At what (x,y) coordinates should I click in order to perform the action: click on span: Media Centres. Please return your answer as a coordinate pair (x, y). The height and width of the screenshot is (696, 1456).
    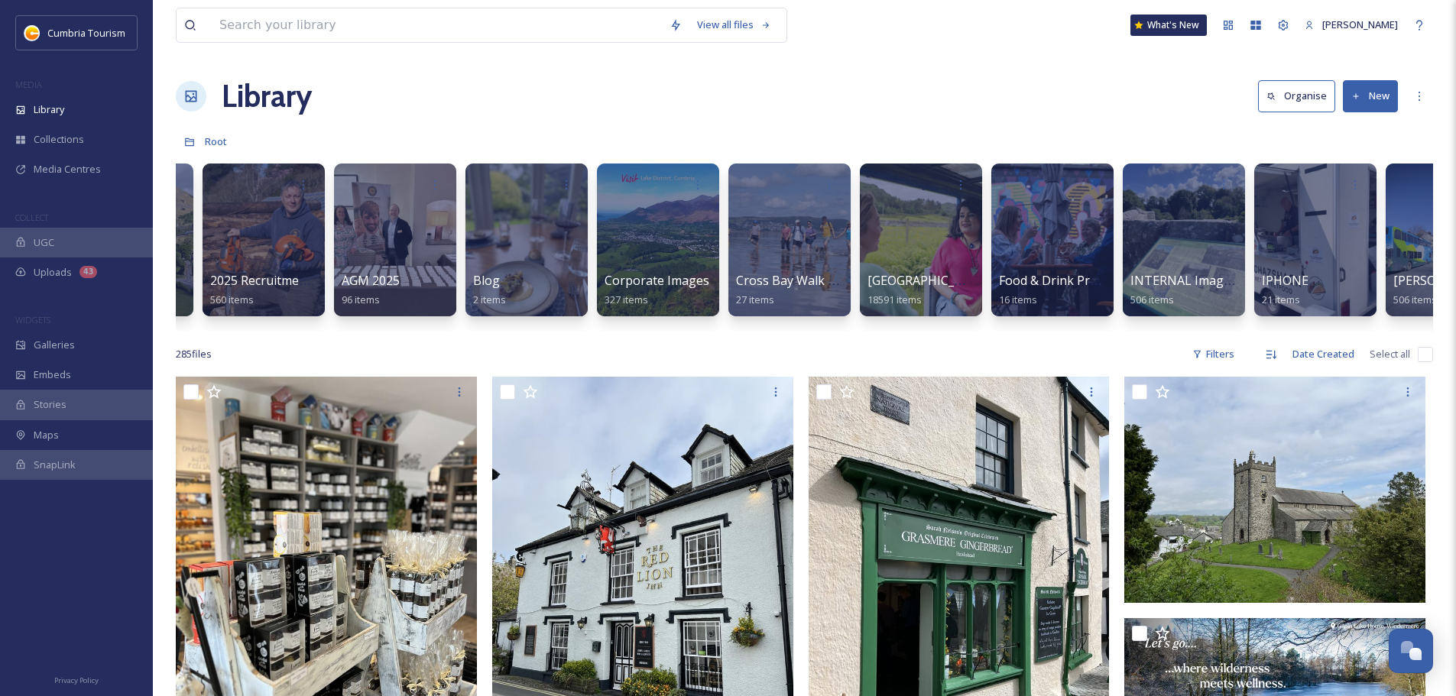
    Looking at the image, I should click on (67, 169).